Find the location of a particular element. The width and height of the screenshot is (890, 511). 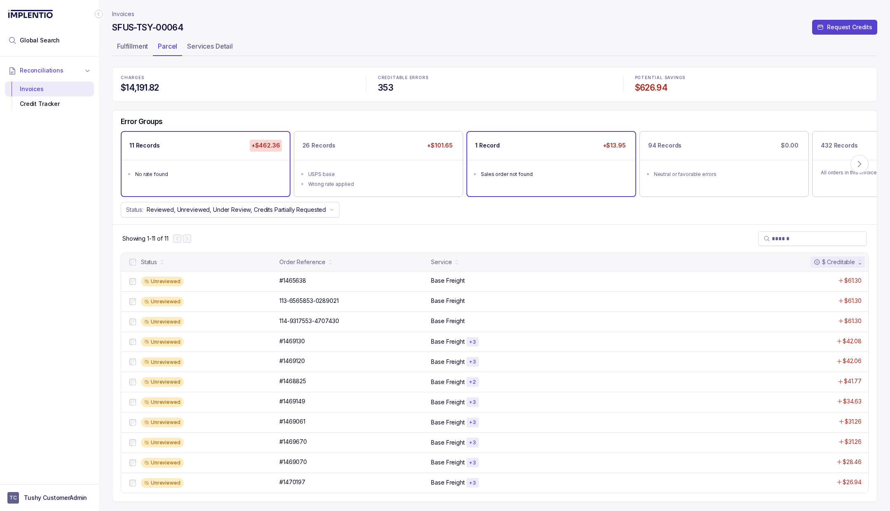

p: #1469149 is located at coordinates (292, 401).